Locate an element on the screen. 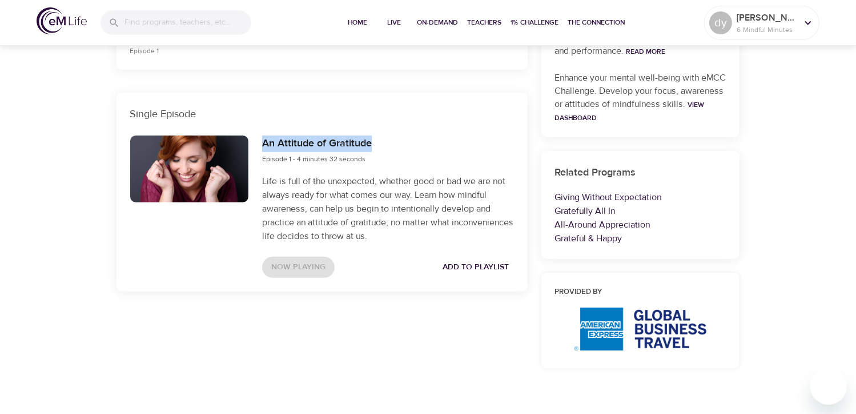  a: Giving Without Expectation is located at coordinates (608, 197).